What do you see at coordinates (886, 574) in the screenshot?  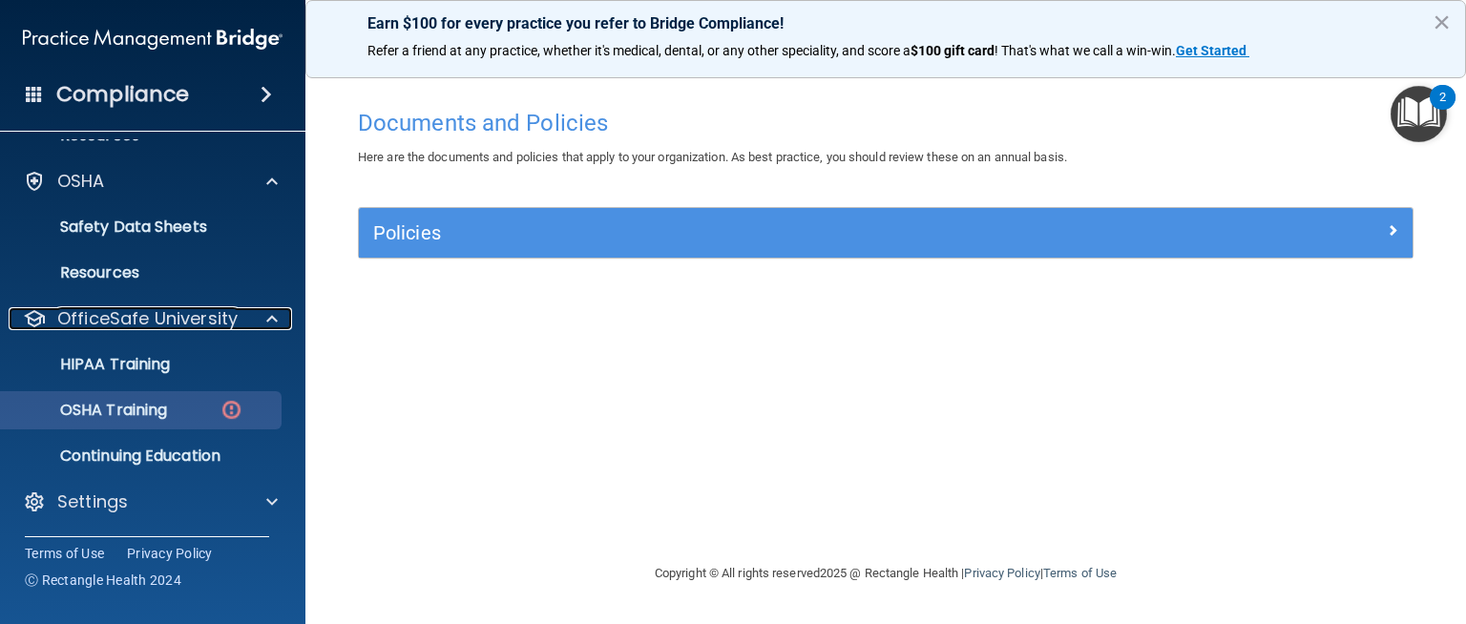 I see `div: Copyright © All rights reserved 2025 @ Rectangle Health | |` at bounding box center [886, 574].